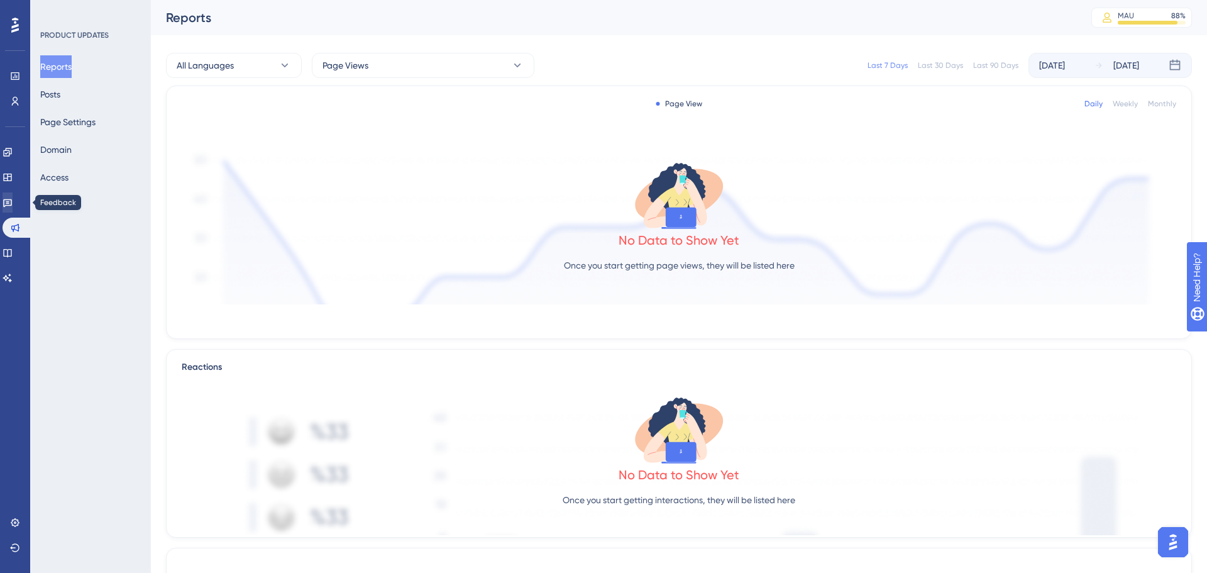 The image size is (1207, 573). Describe the element at coordinates (19, 19) in the screenshot. I see `button: Open AI Assistant Launcher` at that location.